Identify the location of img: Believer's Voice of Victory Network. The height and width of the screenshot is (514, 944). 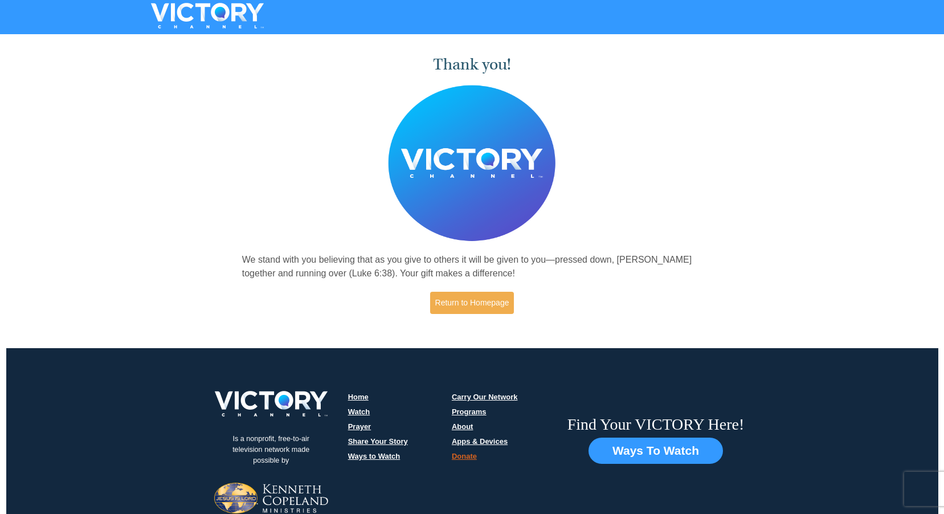
(472, 163).